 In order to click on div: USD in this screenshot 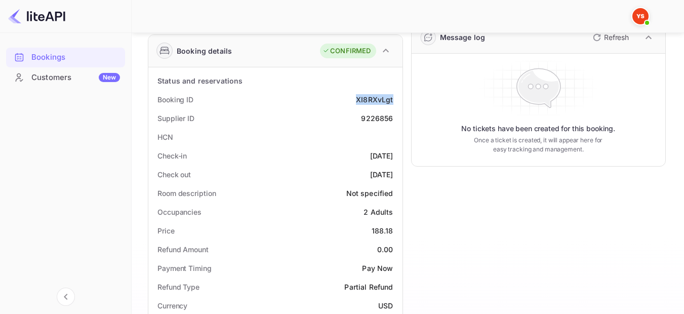, I will do `click(385, 305)`.